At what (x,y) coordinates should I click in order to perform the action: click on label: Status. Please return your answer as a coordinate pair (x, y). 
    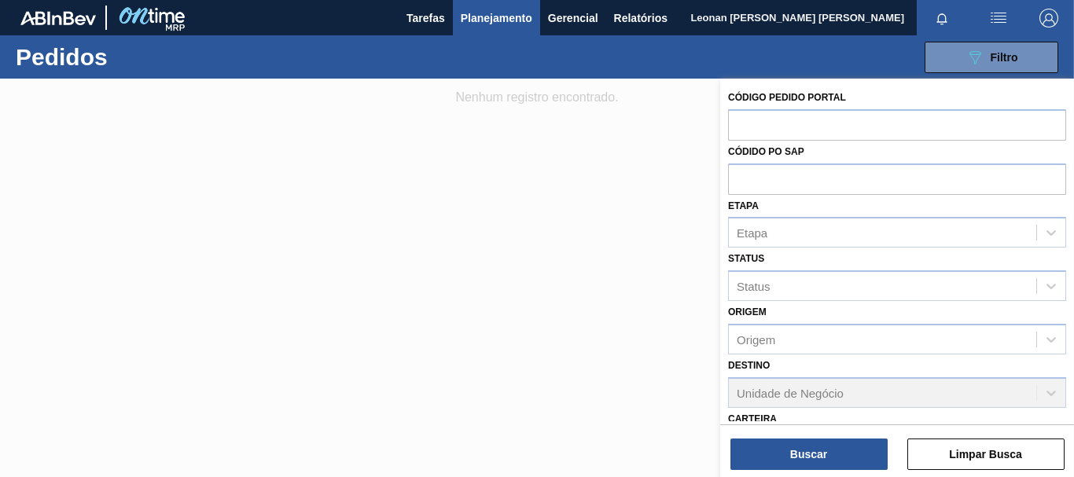
    Looking at the image, I should click on (746, 259).